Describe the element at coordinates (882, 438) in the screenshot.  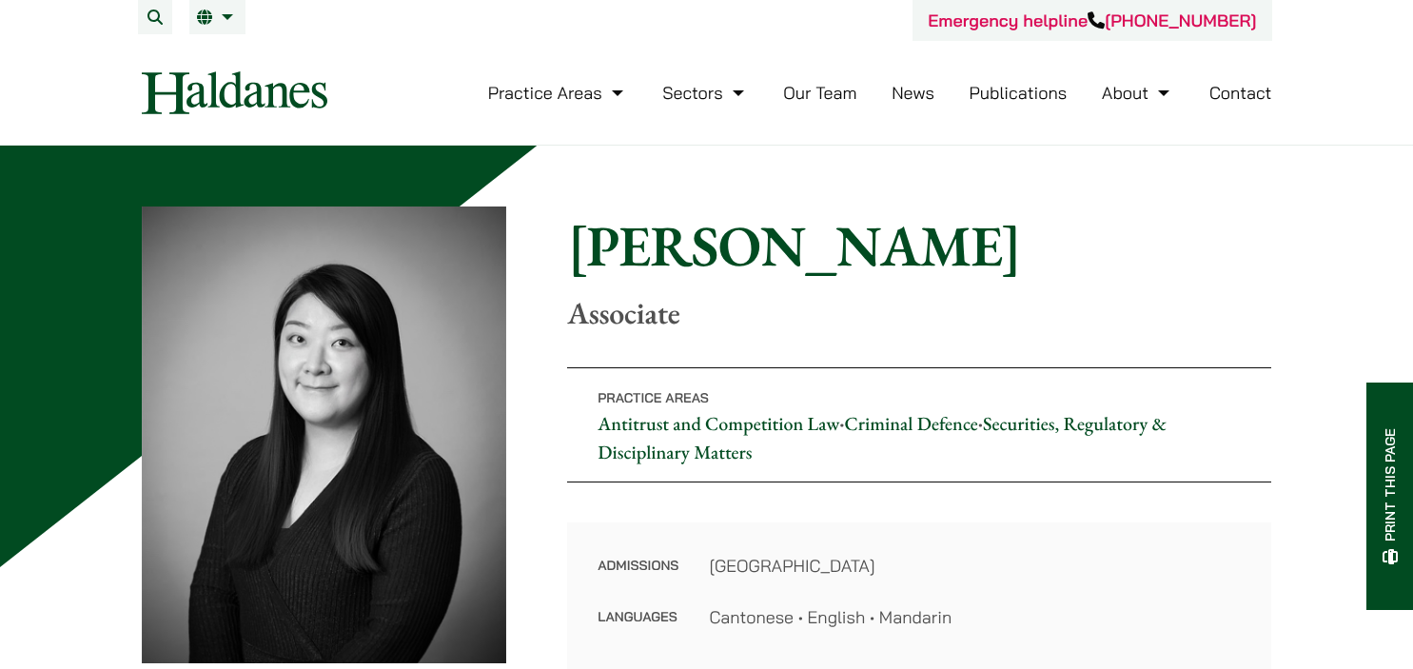
I see `a: Securities, Regulatory & Disciplinary Matters` at that location.